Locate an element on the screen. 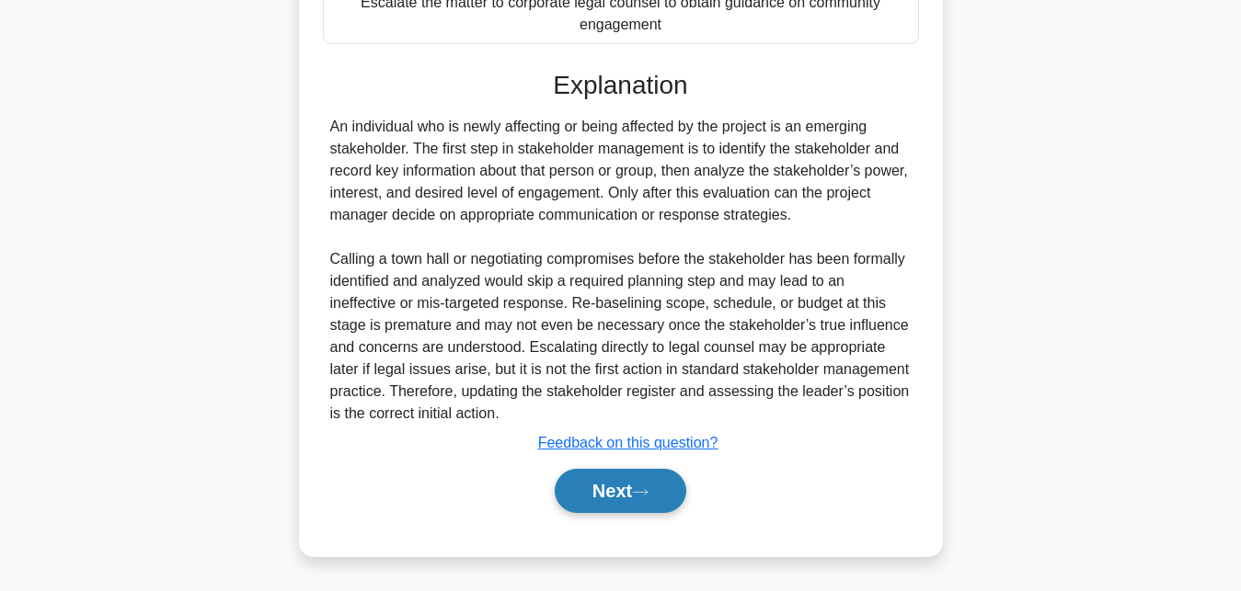 The image size is (1241, 591). div: An individual who is newly affecting or being affected by the project is an emerging stakeholder.... is located at coordinates (621, 270).